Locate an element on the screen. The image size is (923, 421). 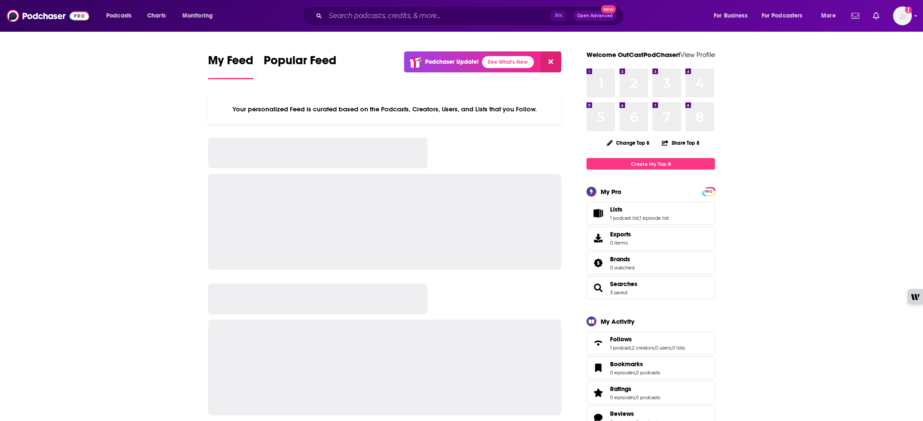
a: 3 saved is located at coordinates (619, 293).